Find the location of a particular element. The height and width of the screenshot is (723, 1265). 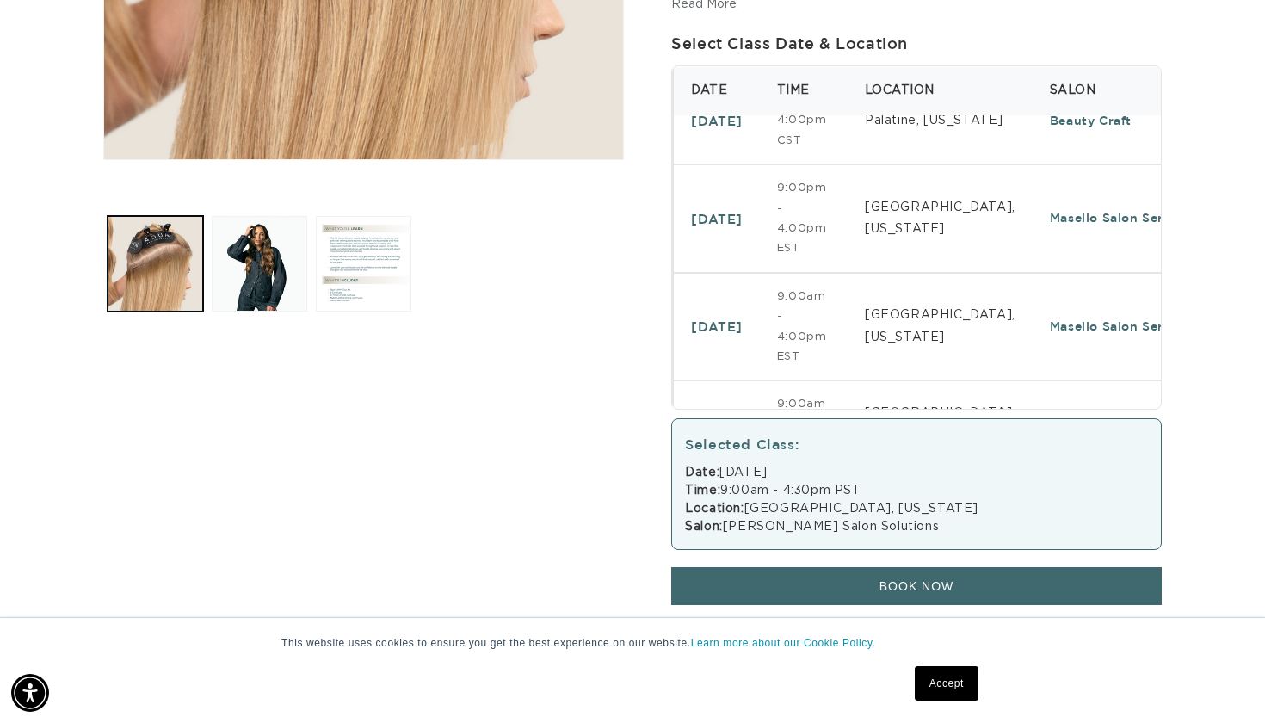

td: 9:00am - 4:00pm EST is located at coordinates (804, 327).